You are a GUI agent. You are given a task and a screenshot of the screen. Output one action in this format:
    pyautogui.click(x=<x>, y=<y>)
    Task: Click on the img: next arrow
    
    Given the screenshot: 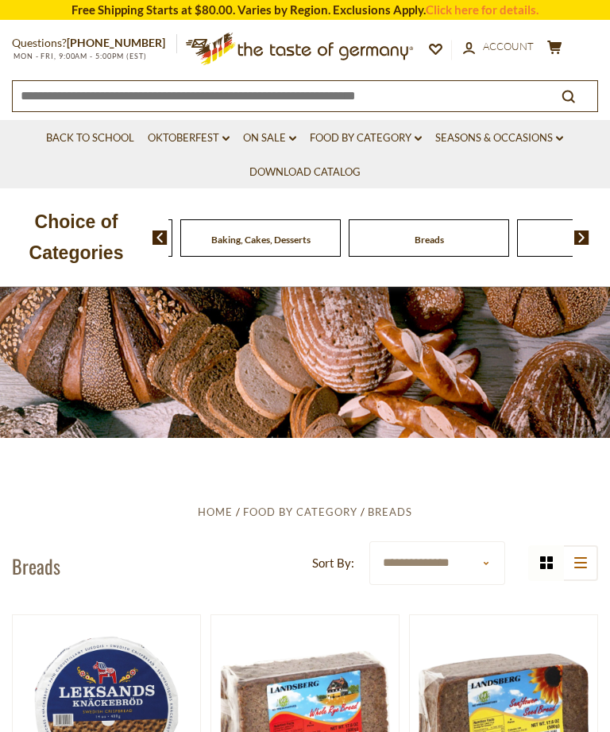 What is the action you would take?
    pyautogui.click(x=581, y=238)
    